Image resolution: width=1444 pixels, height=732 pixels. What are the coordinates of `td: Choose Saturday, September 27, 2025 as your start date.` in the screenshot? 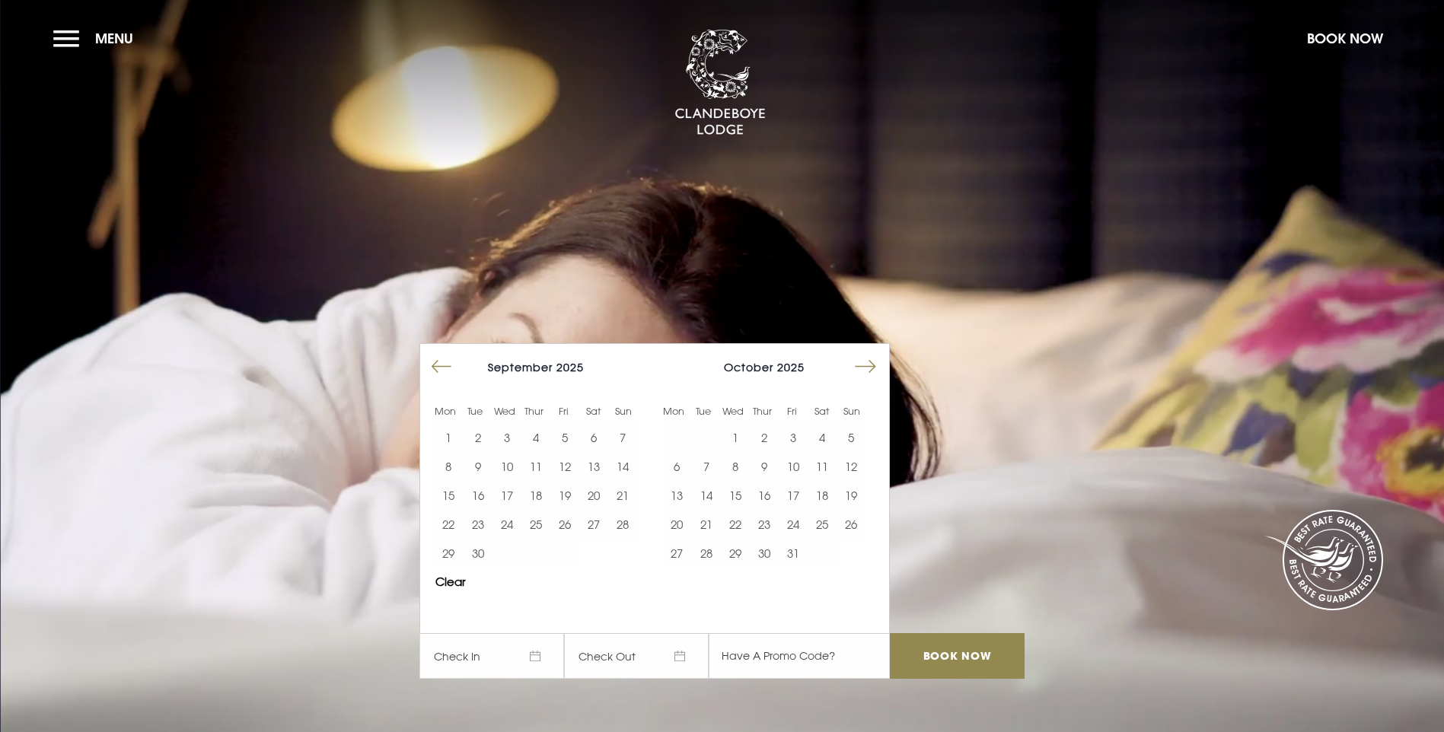 It's located at (594, 525).